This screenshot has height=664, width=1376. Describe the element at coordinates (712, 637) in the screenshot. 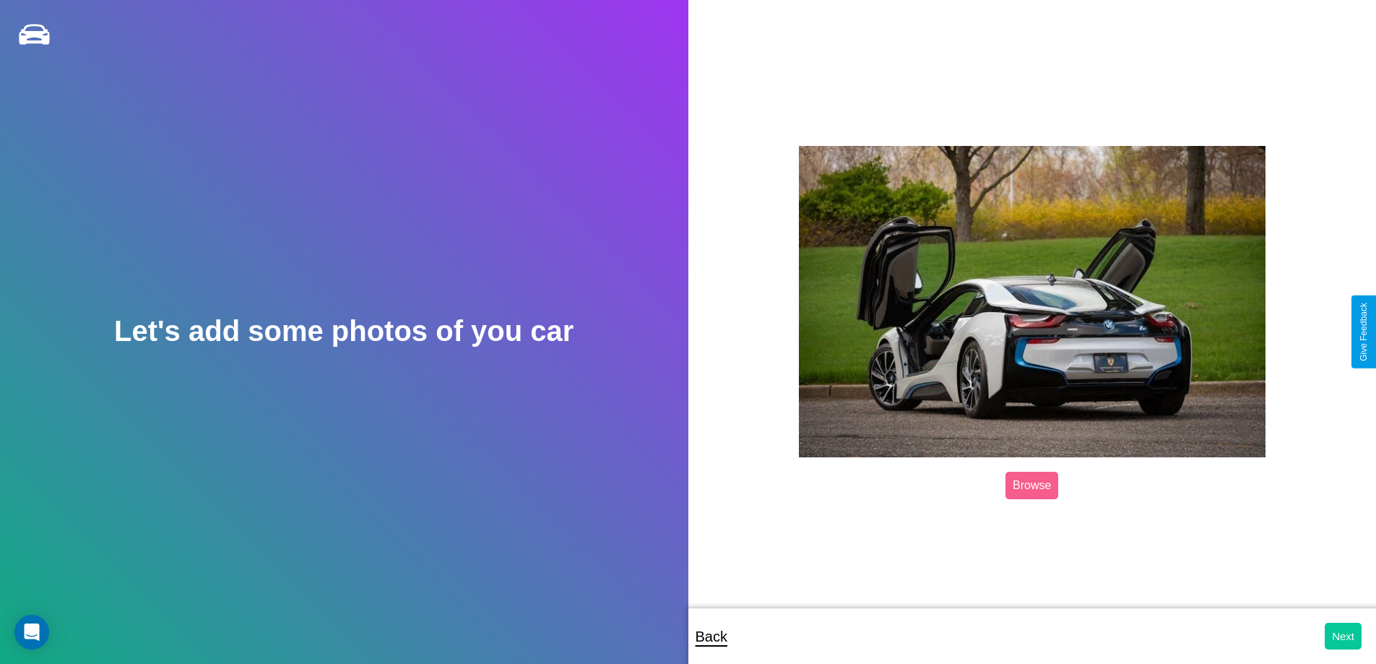

I see `p: Back` at that location.